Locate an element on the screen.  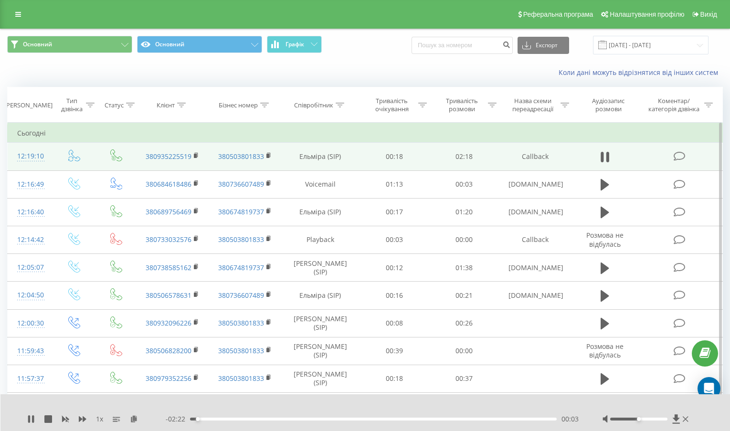
td: 01:13 is located at coordinates (394, 184).